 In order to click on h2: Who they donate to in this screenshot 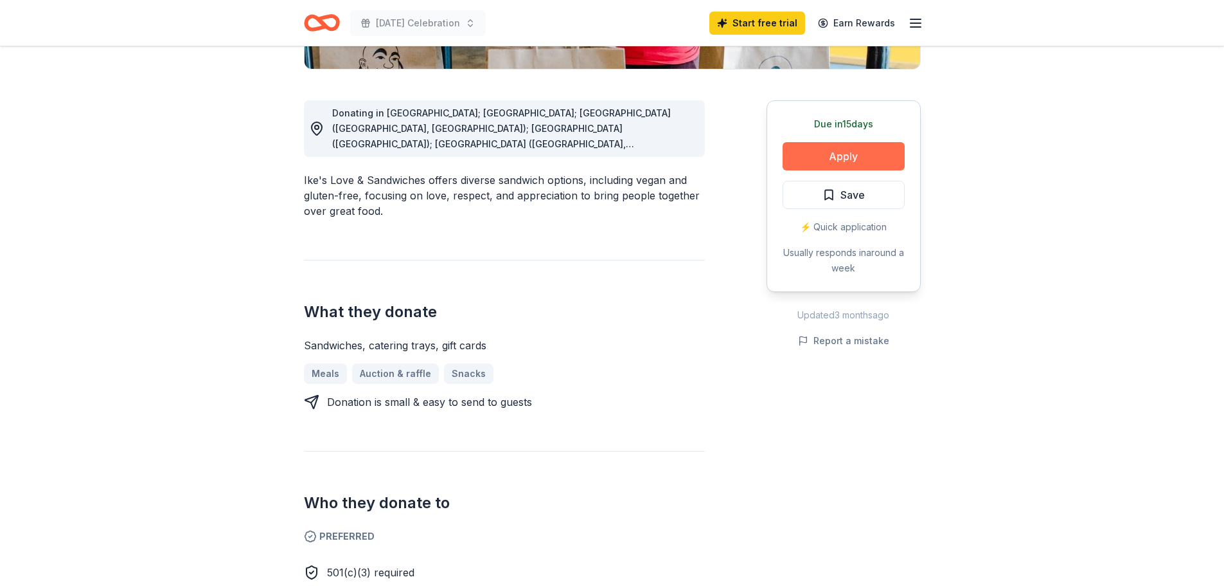, I will do `click(505, 503)`.